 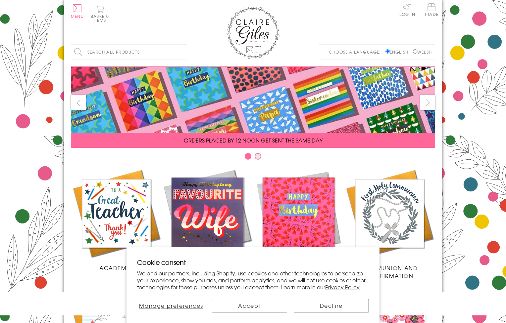 I want to click on h2: Cookie consent, so click(x=253, y=262).